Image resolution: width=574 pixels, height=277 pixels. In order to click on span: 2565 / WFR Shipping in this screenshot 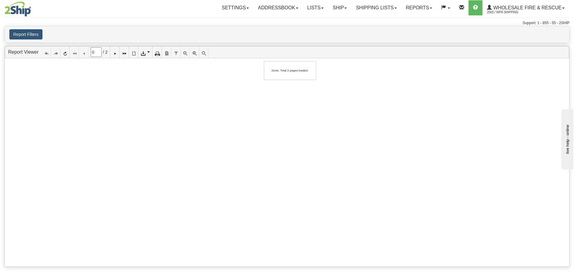, I will do `click(510, 12)`.